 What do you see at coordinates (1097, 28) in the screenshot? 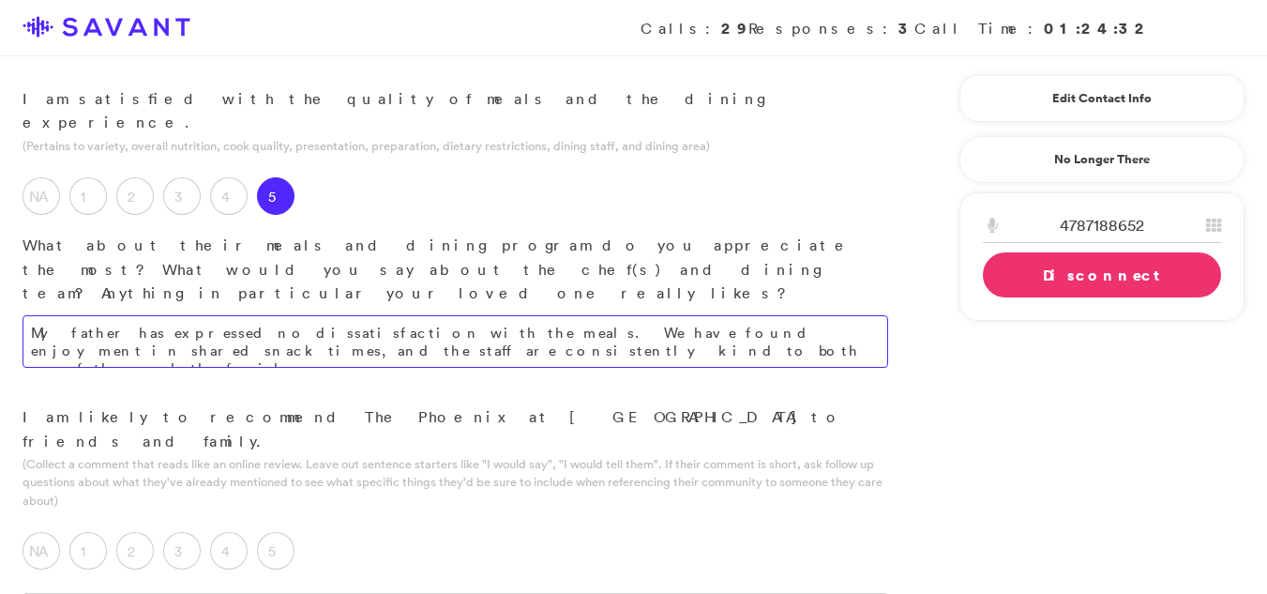
I see `strong: 01:24:32` at bounding box center [1097, 28].